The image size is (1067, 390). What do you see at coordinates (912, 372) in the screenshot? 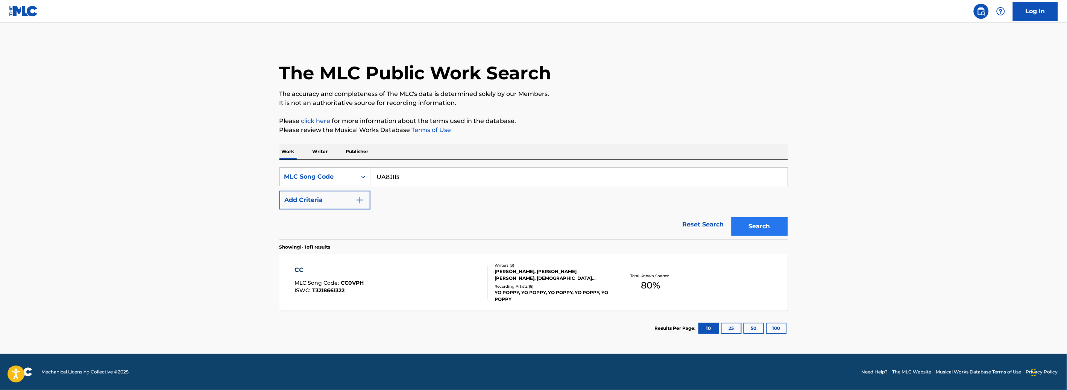
I see `a: The MLC Website` at bounding box center [912, 372].